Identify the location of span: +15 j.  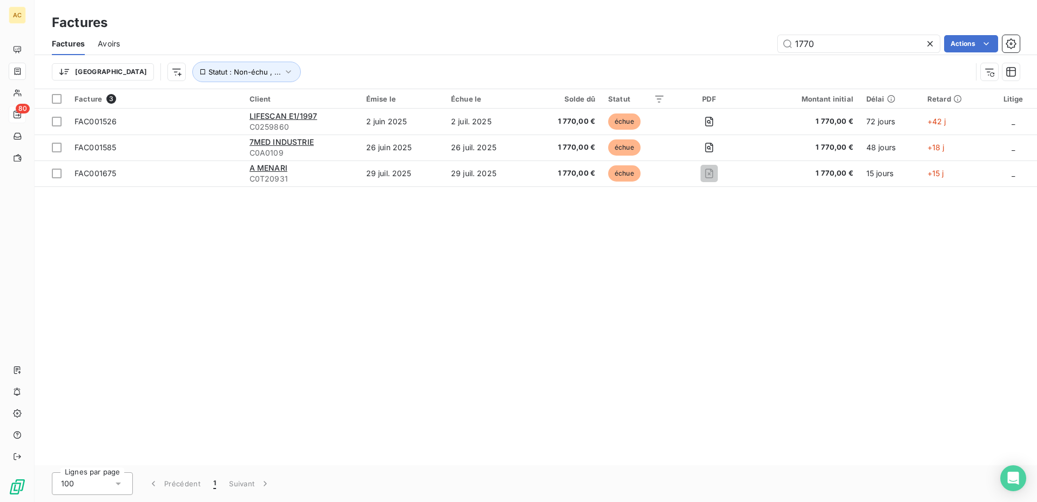
(936, 173).